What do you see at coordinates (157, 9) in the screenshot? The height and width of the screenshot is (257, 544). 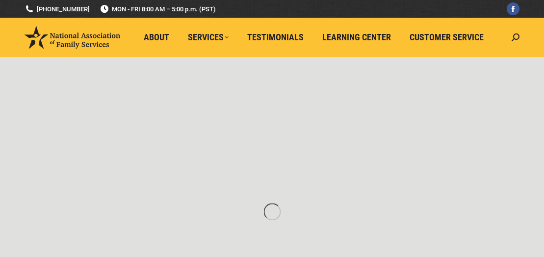 I see `span: MON - FRI 8:00 AM – 5:00 p.m. (PST)` at bounding box center [157, 9].